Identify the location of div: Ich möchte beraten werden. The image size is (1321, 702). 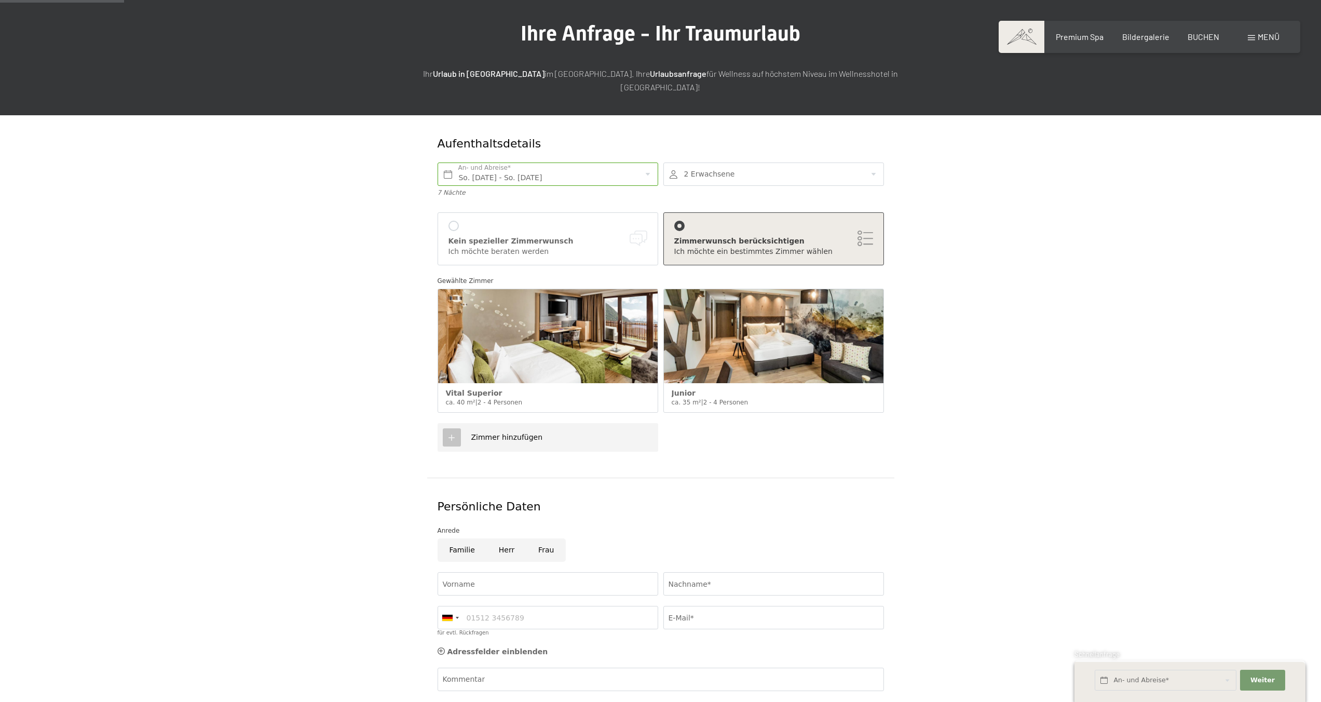
(547, 252).